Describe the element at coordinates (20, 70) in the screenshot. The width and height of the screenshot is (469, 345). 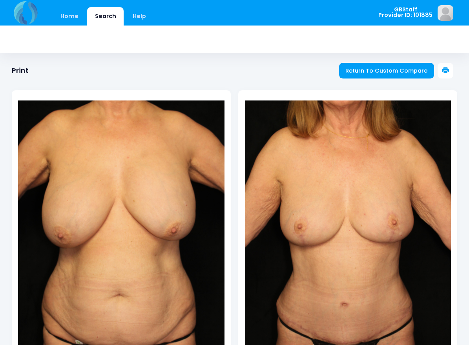
I see `h1: Print` at that location.